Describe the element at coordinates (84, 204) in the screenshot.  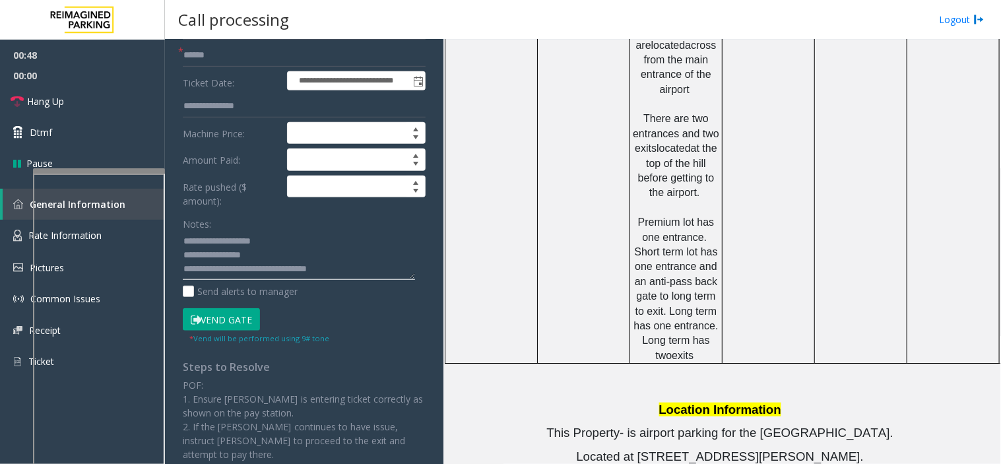
I see `a: General Information` at that location.